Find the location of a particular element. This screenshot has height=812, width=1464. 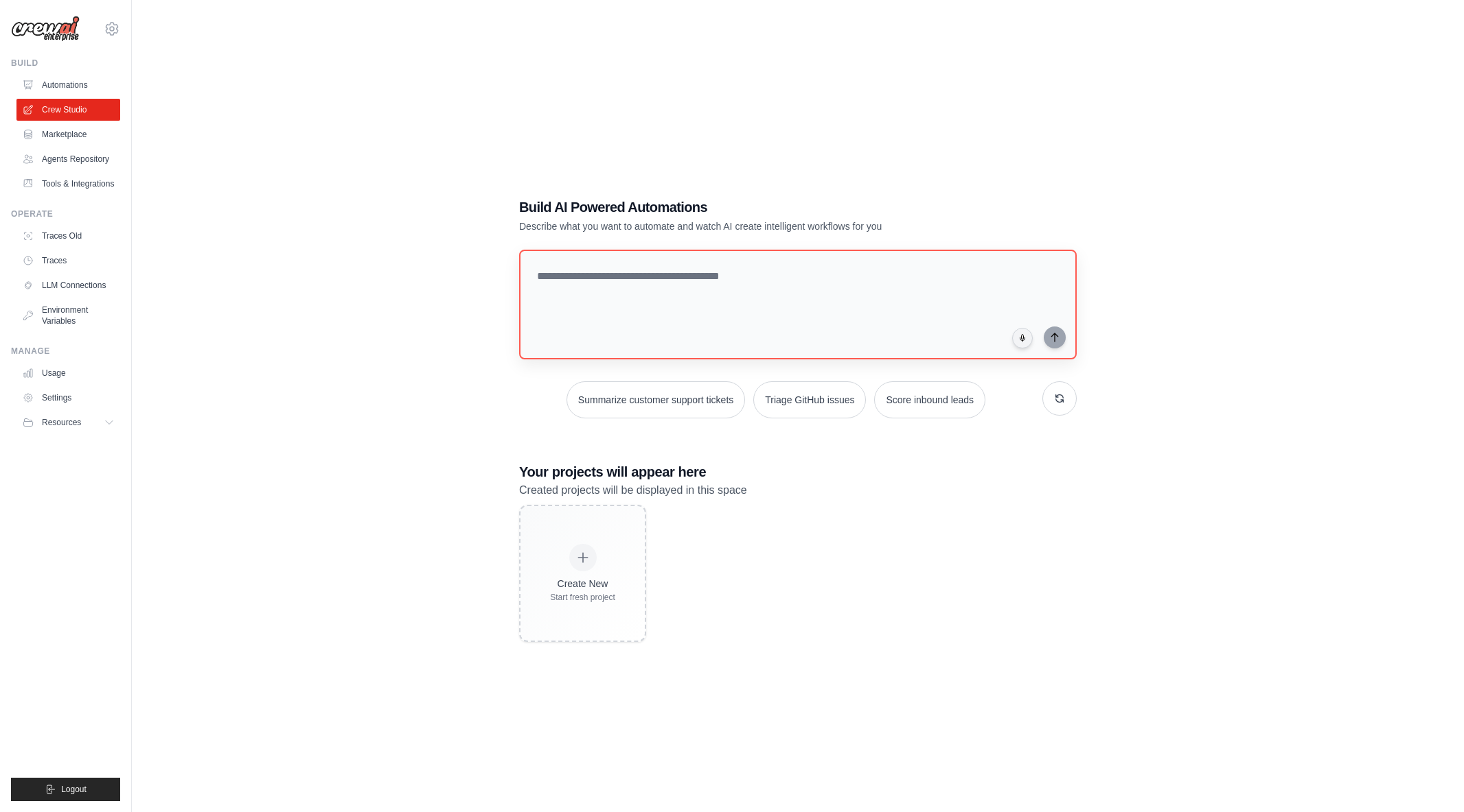

a: Traces Old is located at coordinates (68, 236).